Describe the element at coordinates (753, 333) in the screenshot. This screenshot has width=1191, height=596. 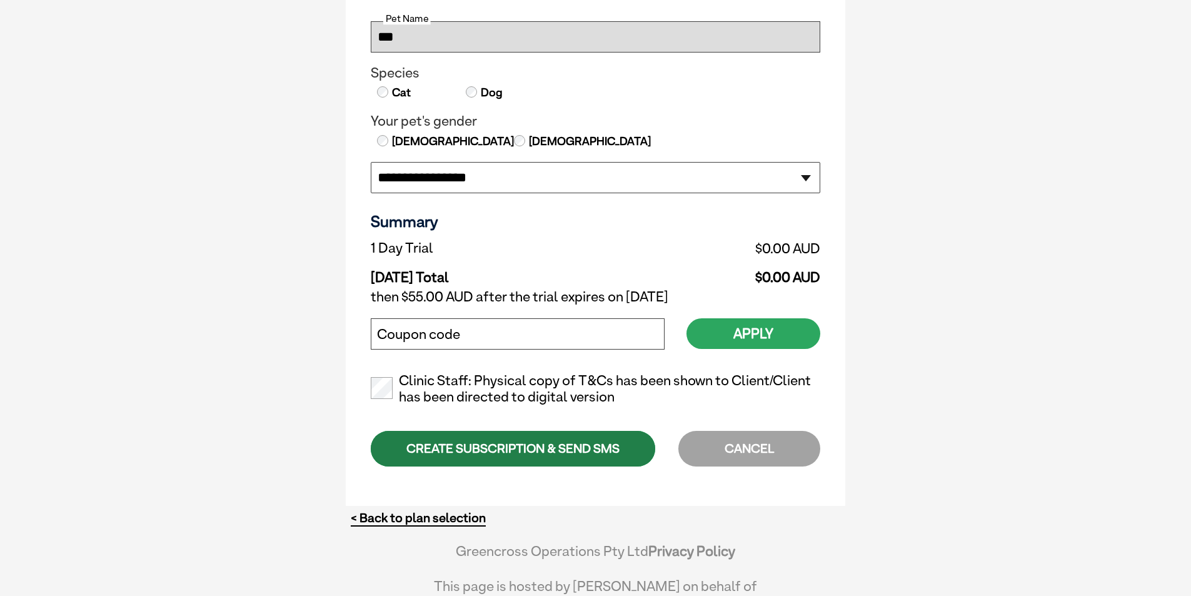
I see `button: Apply` at that location.